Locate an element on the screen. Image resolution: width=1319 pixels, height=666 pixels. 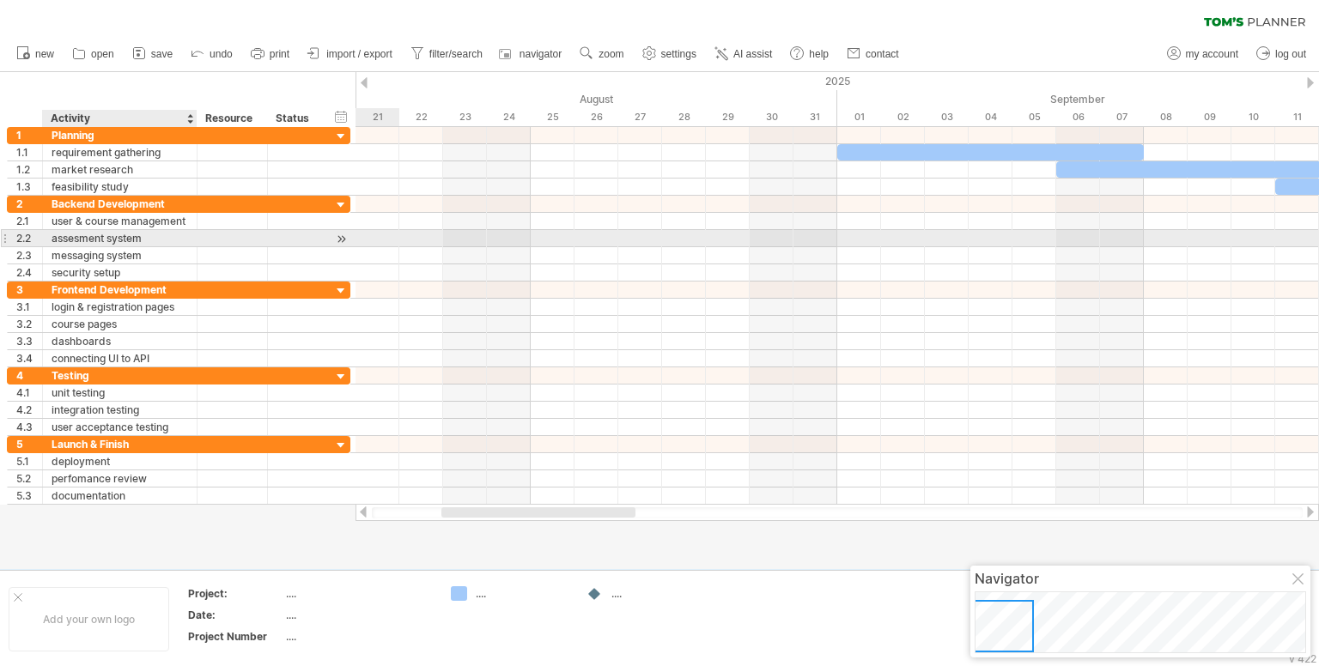
a: log out is located at coordinates (1281, 54).